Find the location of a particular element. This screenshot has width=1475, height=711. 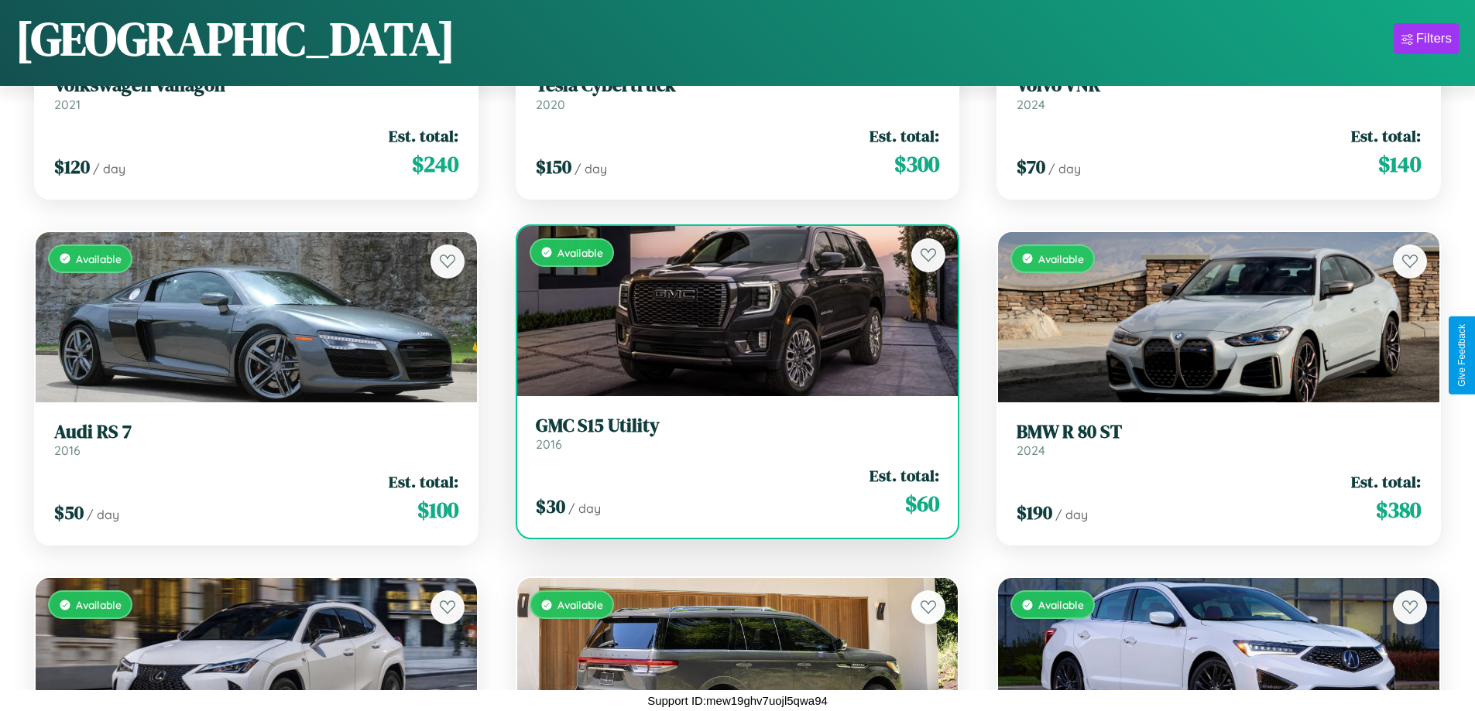

a: Volvo VNR2024 is located at coordinates (1218, 93).